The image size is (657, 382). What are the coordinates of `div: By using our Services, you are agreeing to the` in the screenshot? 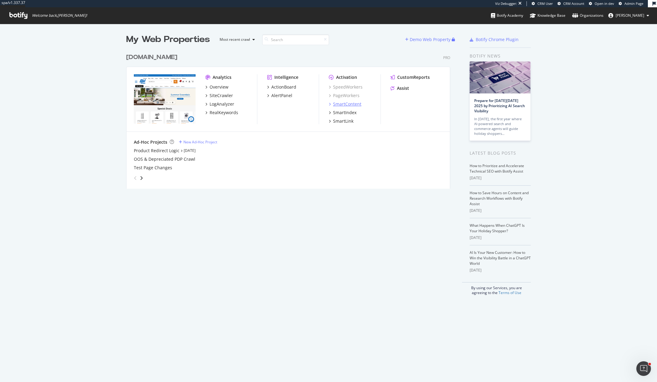 It's located at (496, 288).